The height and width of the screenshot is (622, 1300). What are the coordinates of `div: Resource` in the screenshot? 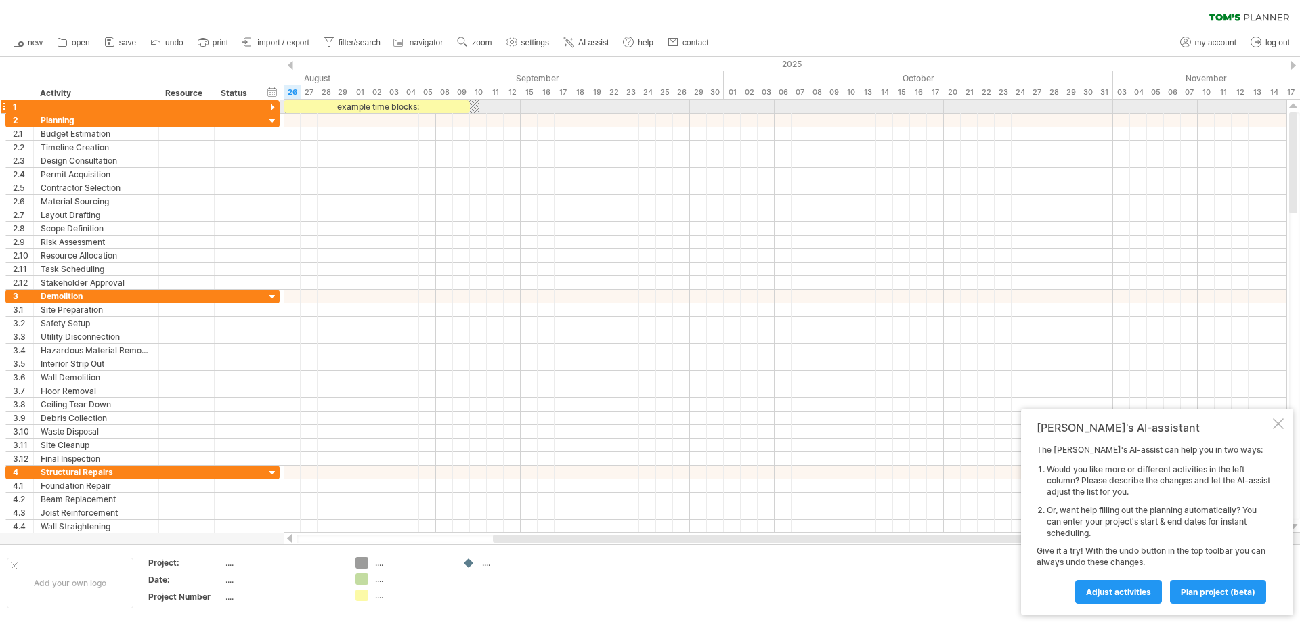 It's located at (185, 93).